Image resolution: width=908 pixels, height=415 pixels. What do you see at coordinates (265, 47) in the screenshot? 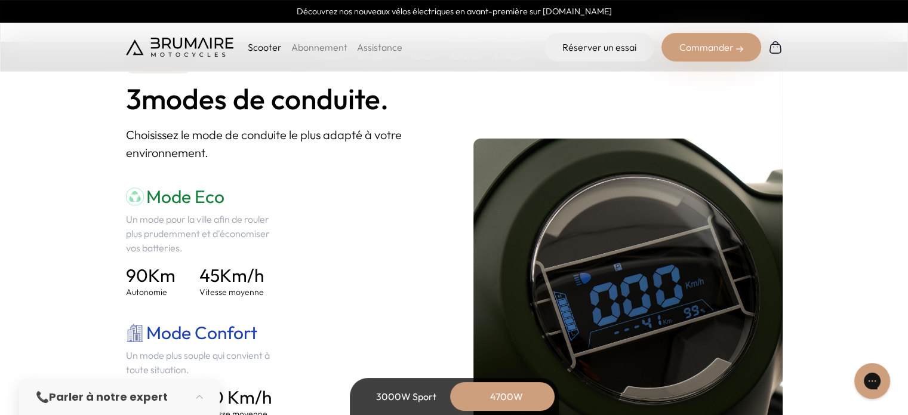
I see `p: Scooter` at bounding box center [265, 47].